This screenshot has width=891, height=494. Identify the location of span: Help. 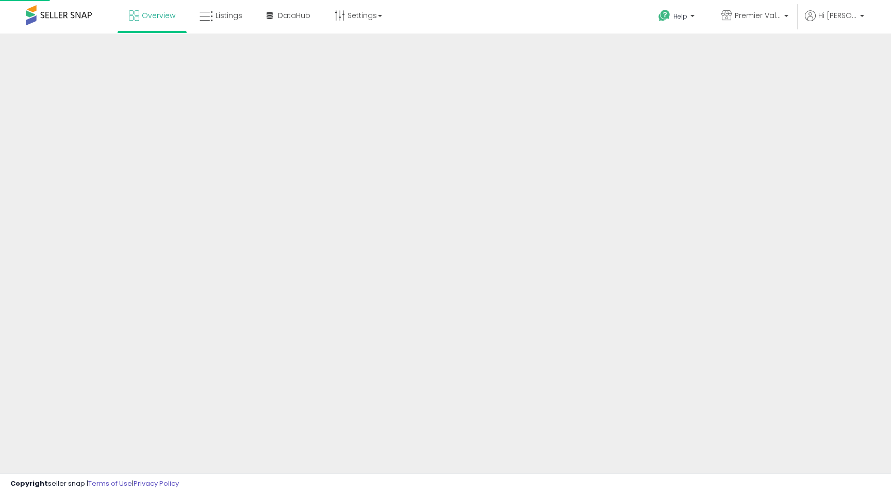
(680, 16).